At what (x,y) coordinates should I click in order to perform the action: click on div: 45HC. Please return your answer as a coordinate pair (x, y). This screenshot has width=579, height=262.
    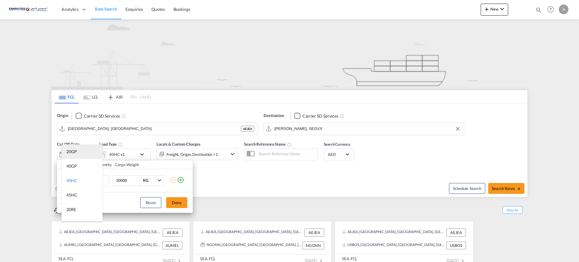
    Looking at the image, I should click on (72, 195).